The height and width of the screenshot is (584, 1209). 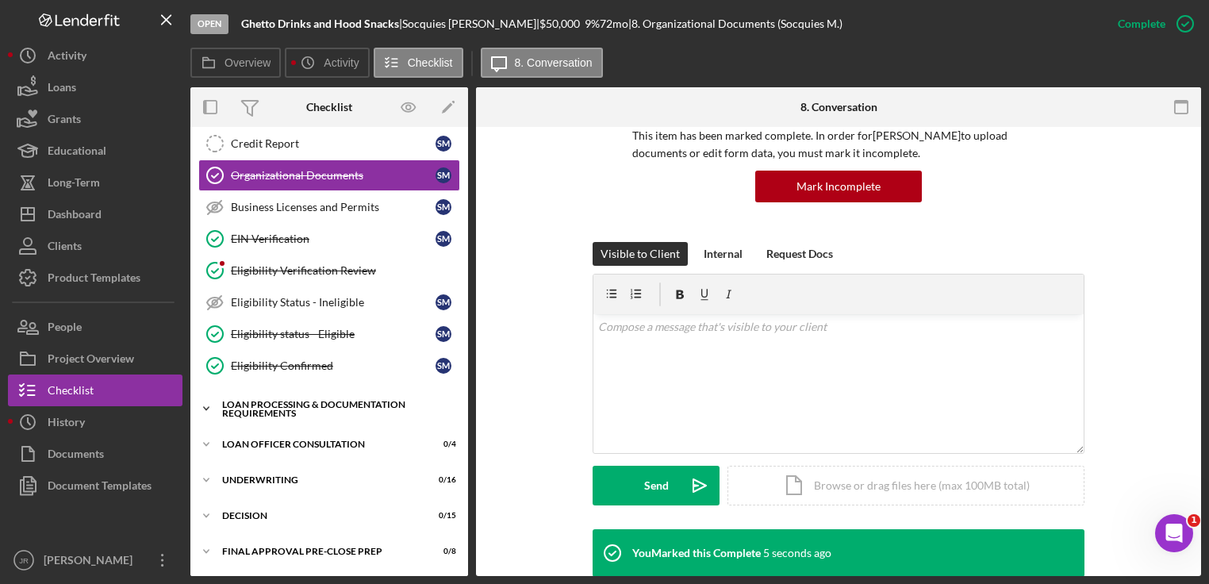 What do you see at coordinates (640, 254) in the screenshot?
I see `button: Visible to Client` at bounding box center [640, 254].